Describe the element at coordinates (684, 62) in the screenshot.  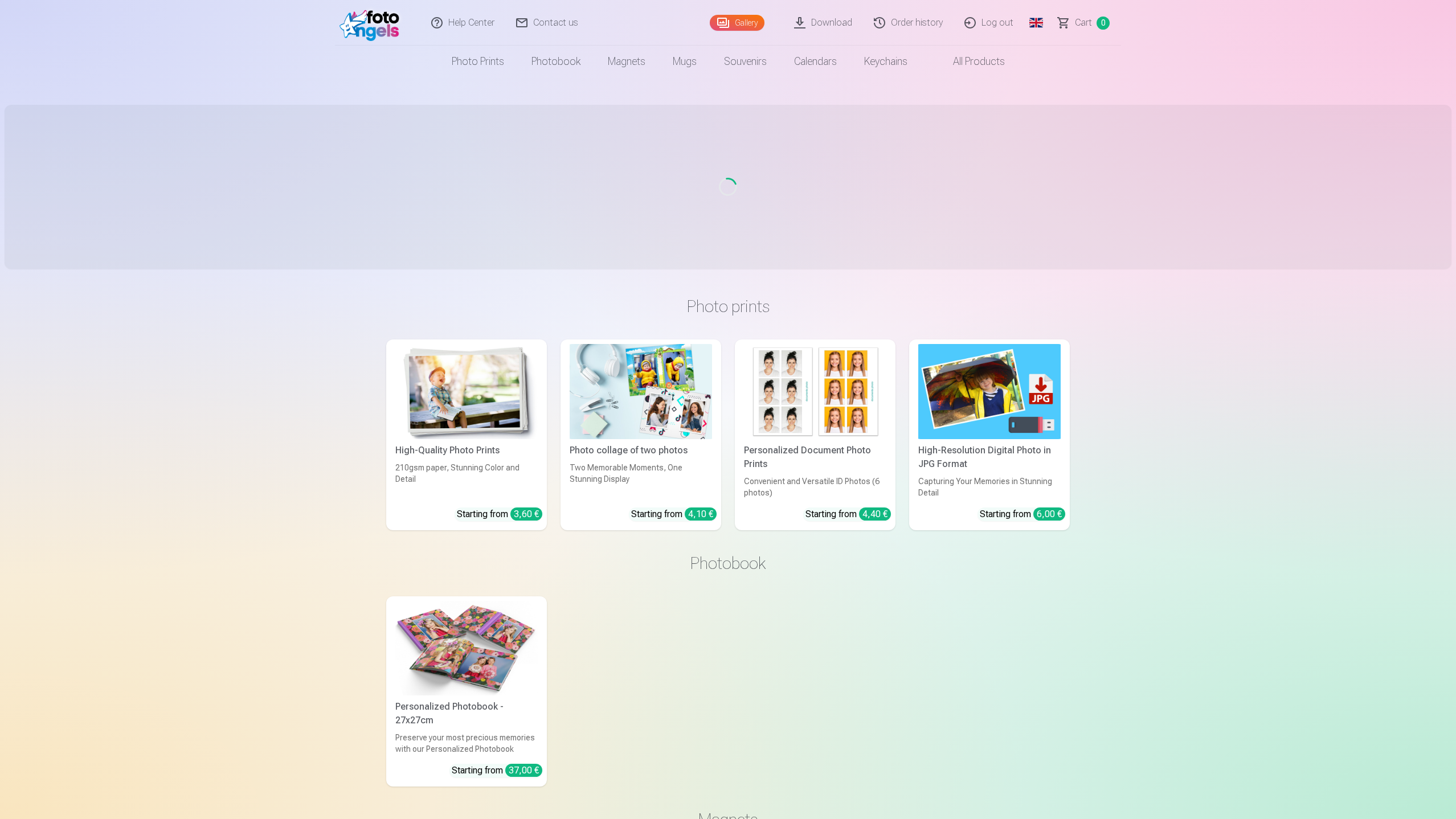
I see `a: Mugs` at that location.